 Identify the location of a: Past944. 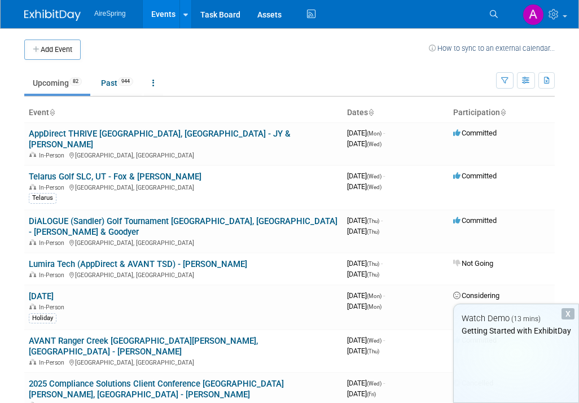
(117, 83).